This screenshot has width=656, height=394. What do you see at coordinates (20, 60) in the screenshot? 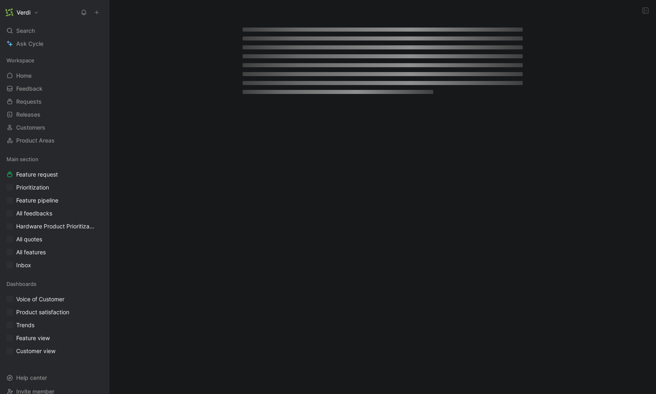
I see `span: Workspace` at bounding box center [20, 60].